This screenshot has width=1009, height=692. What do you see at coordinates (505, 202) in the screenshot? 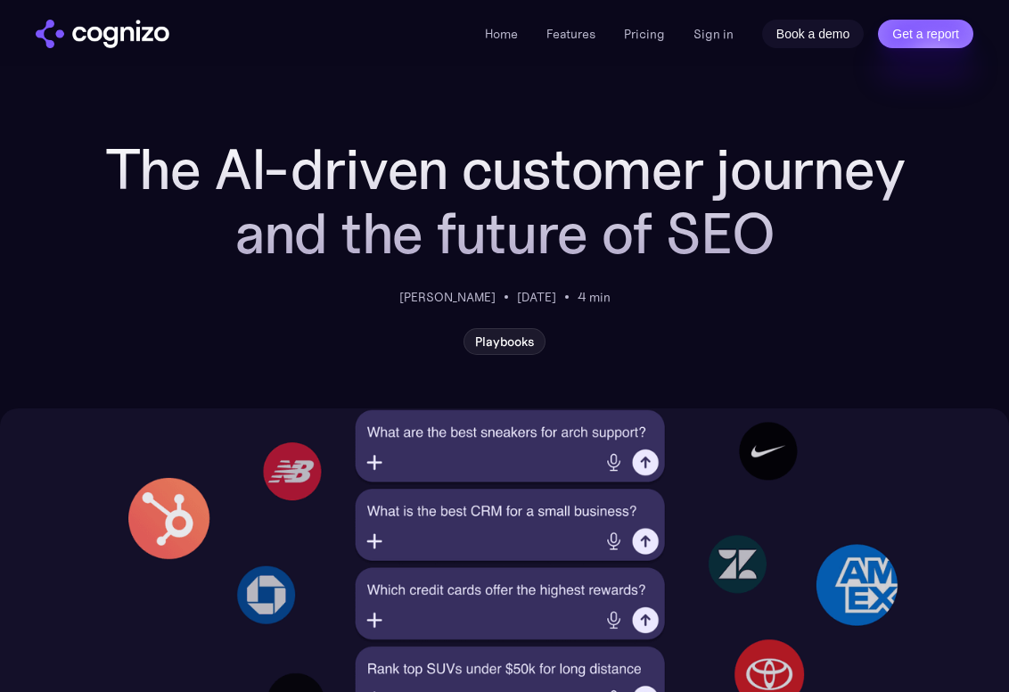
I see `h1: The AI-driven customer journey and the future of SEO` at bounding box center [505, 202].